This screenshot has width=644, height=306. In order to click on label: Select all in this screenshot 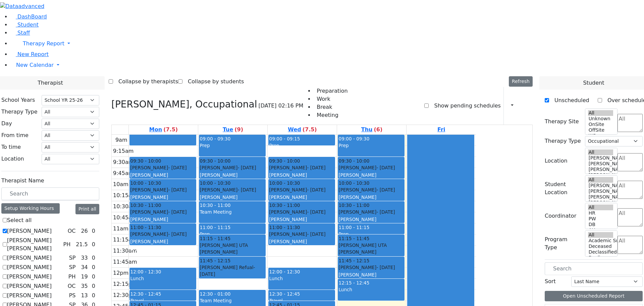, I will do `click(19, 220)`.